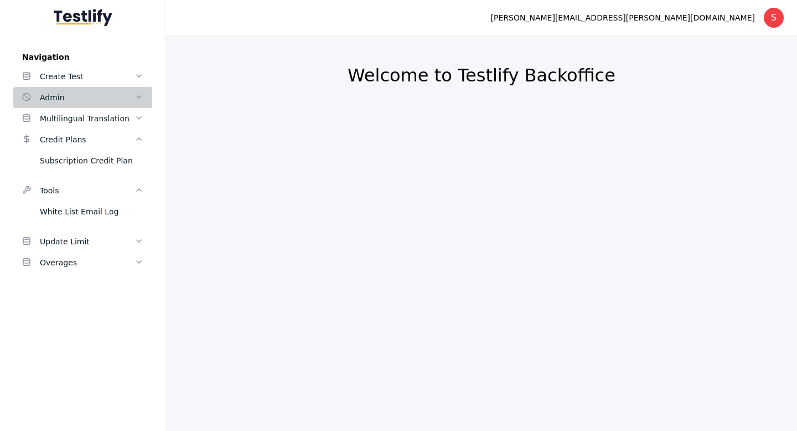 Image resolution: width=797 pixels, height=431 pixels. Describe the element at coordinates (87, 140) in the screenshot. I see `div: Credit Plans` at that location.